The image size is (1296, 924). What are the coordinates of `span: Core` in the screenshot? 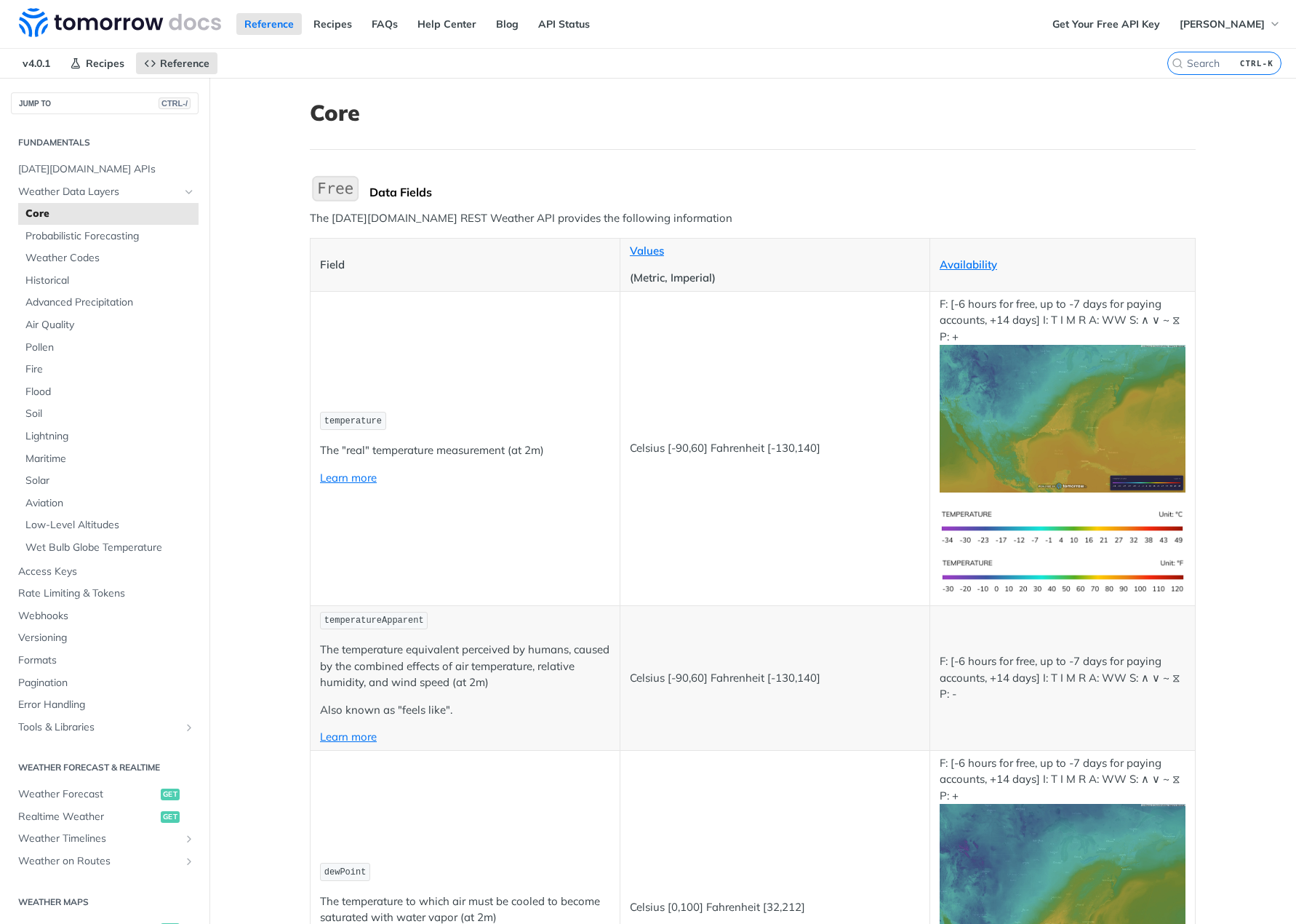 It's located at (110, 214).